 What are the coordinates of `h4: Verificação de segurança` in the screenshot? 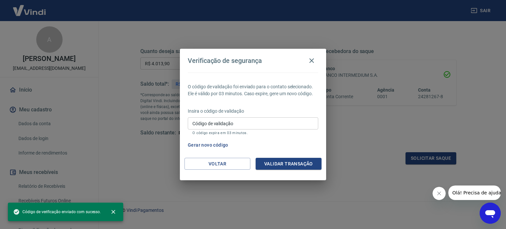 It's located at (225, 61).